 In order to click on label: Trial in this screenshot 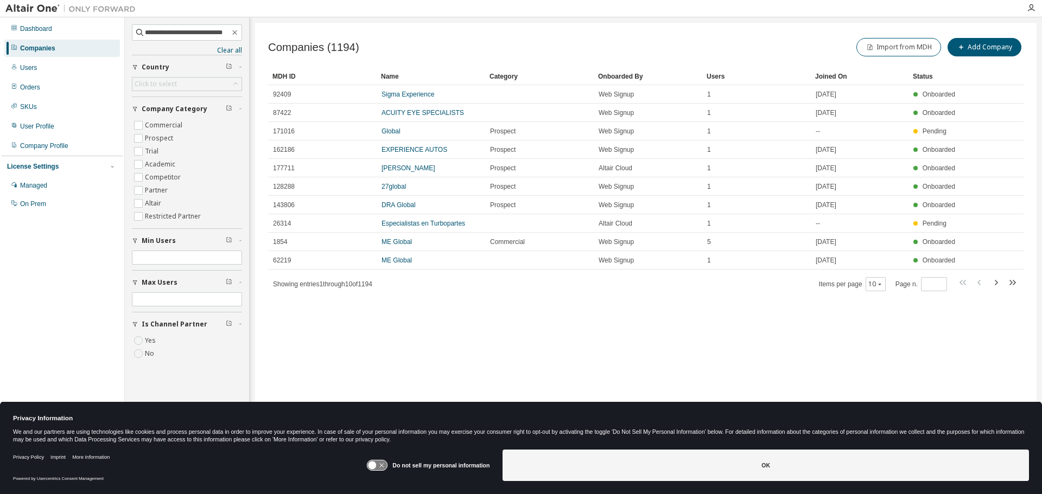, I will do `click(152, 151)`.